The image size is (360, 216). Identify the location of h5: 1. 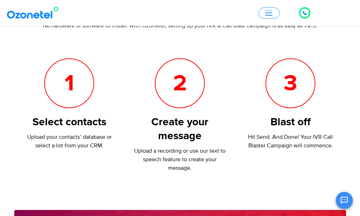
(69, 83).